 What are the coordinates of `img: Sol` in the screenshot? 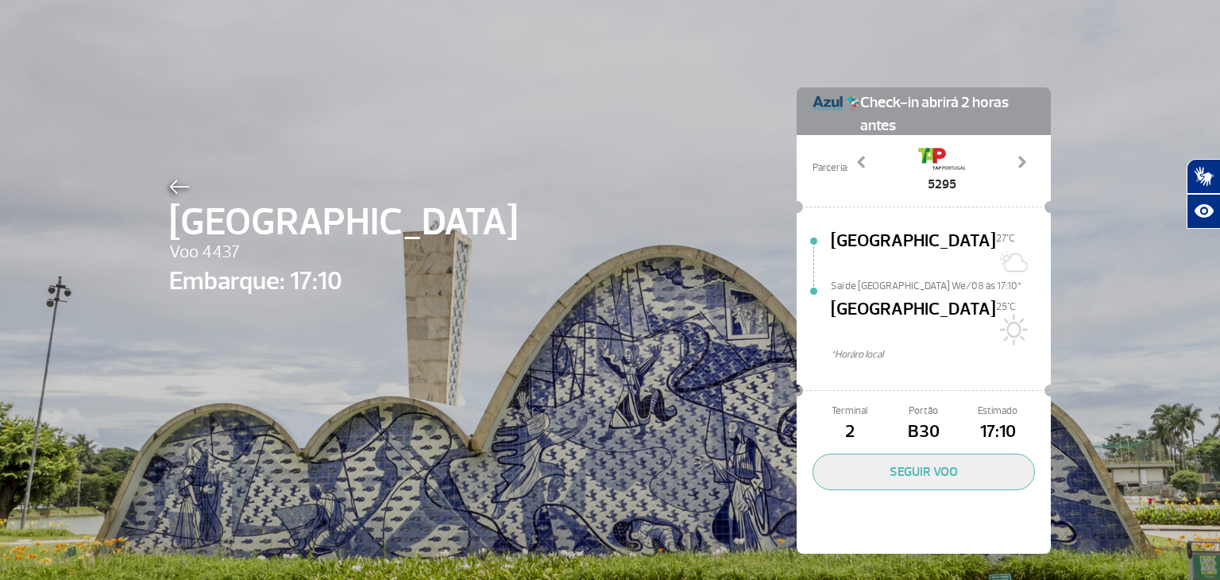 It's located at (1012, 330).